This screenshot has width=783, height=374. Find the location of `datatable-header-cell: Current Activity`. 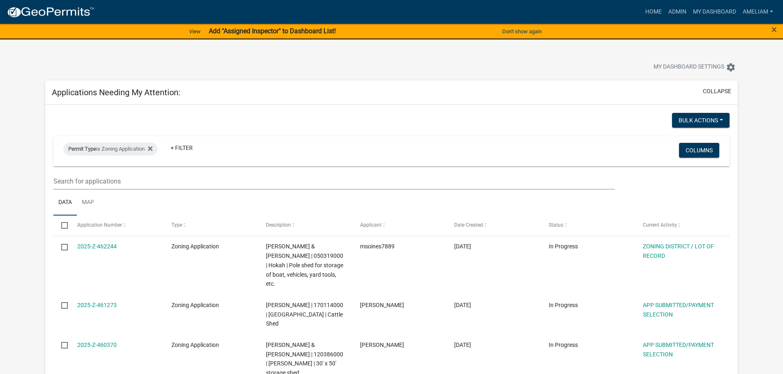

datatable-header-cell: Current Activity is located at coordinates (682, 226).